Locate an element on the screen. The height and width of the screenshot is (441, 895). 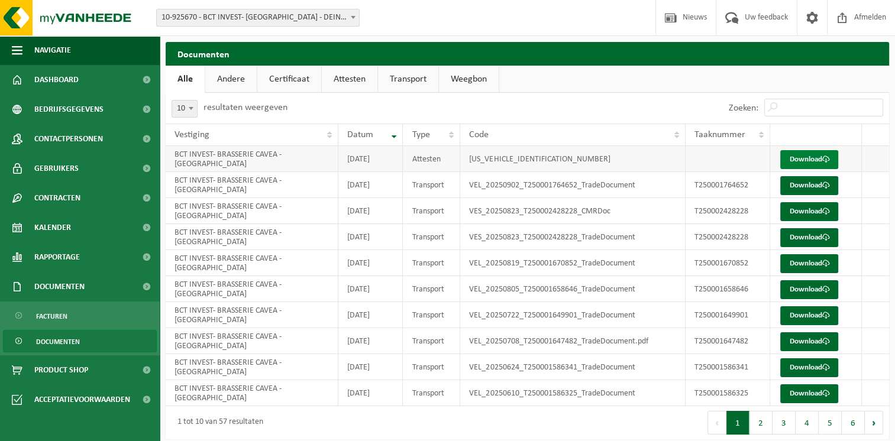
button: 3 is located at coordinates (784, 423).